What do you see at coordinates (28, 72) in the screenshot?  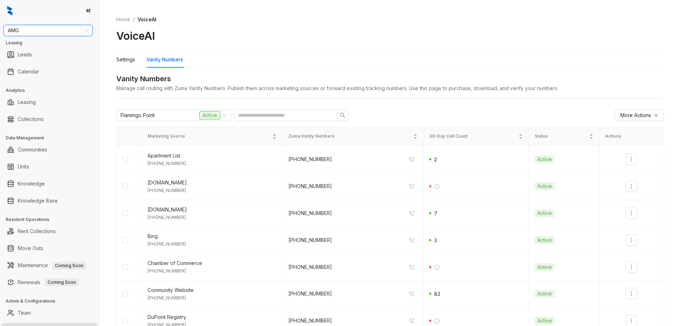 I see `a: Calendar` at bounding box center [28, 72].